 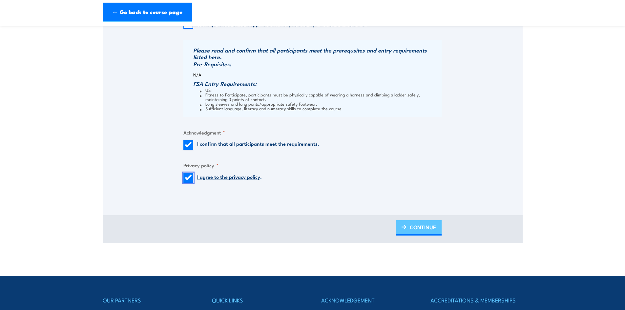 What do you see at coordinates (320, 104) in the screenshot?
I see `li: Long sleeves and long pants/appropriate safety footwear.` at bounding box center [320, 104].